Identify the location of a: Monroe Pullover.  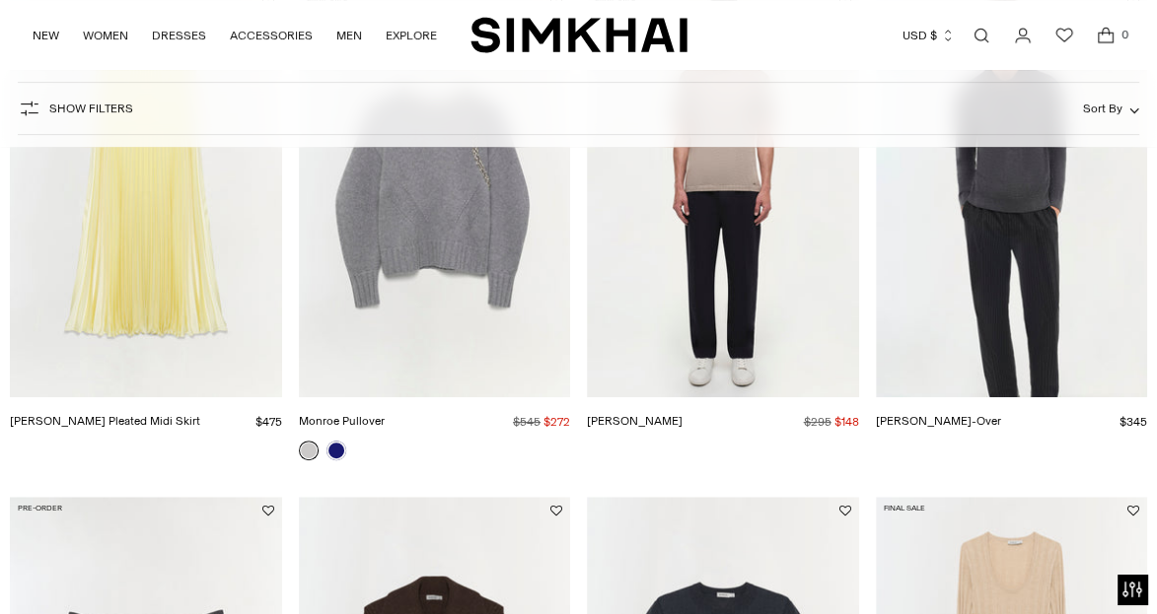
(341, 421).